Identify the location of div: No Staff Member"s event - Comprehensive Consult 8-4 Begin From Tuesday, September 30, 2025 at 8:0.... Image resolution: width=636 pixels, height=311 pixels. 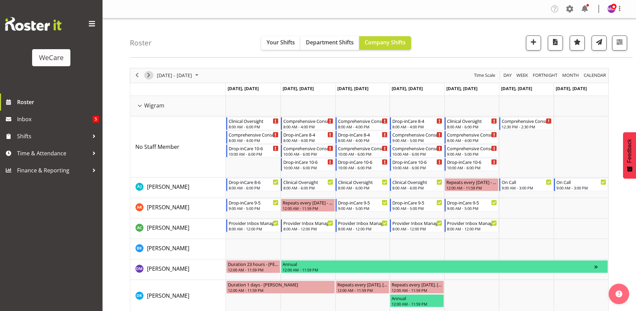
(308, 124).